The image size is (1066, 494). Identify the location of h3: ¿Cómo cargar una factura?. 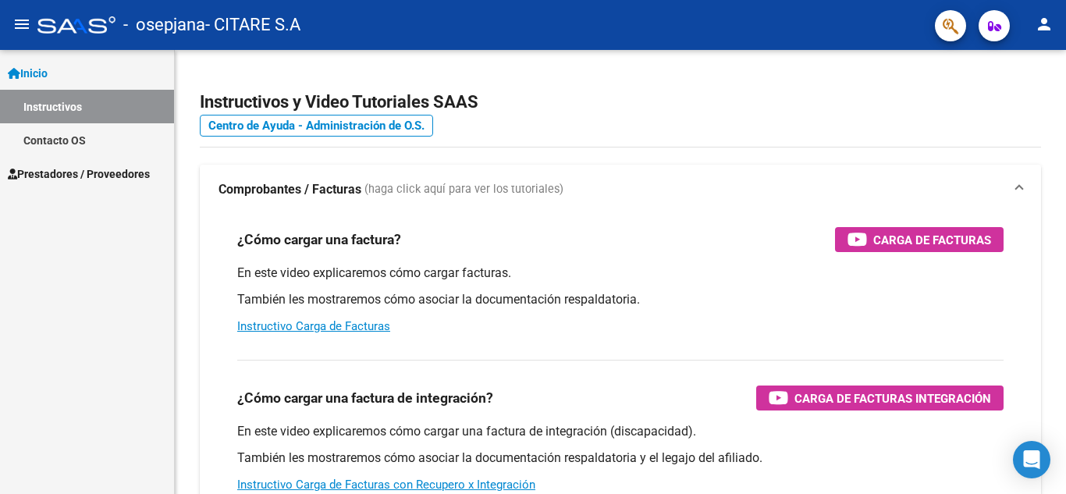
(319, 240).